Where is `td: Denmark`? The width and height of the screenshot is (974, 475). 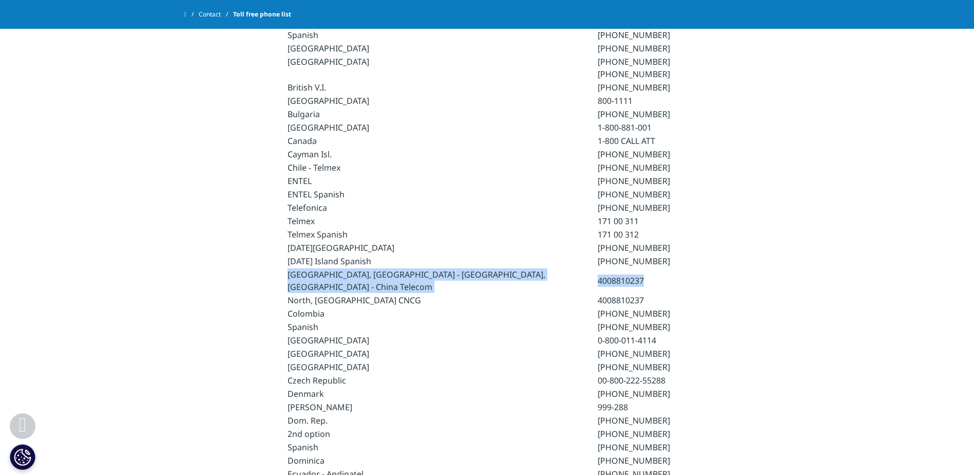 td: Denmark is located at coordinates (442, 393).